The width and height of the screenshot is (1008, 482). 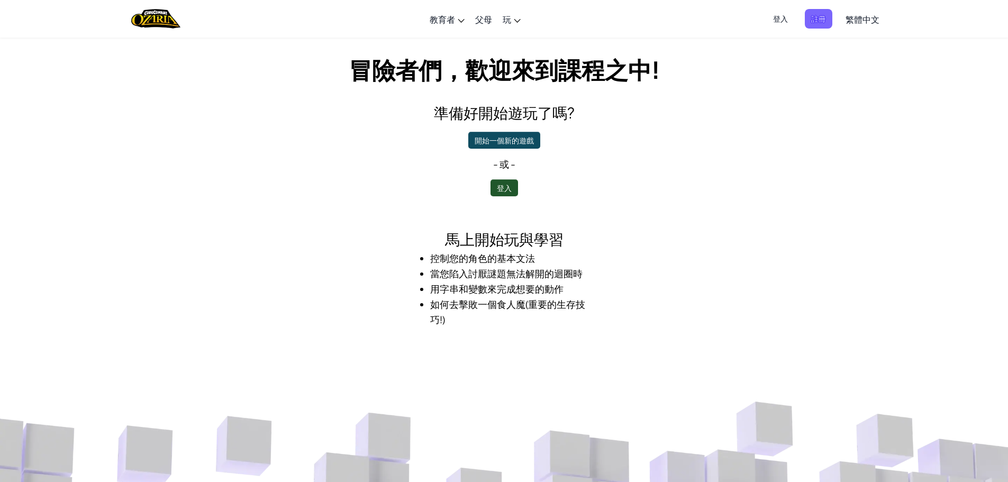 What do you see at coordinates (818, 19) in the screenshot?
I see `span: 註冊` at bounding box center [818, 19].